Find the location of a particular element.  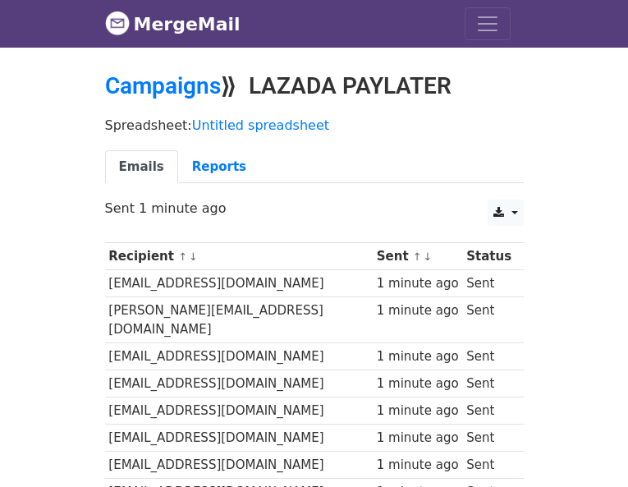

th: Recipient is located at coordinates (239, 256).